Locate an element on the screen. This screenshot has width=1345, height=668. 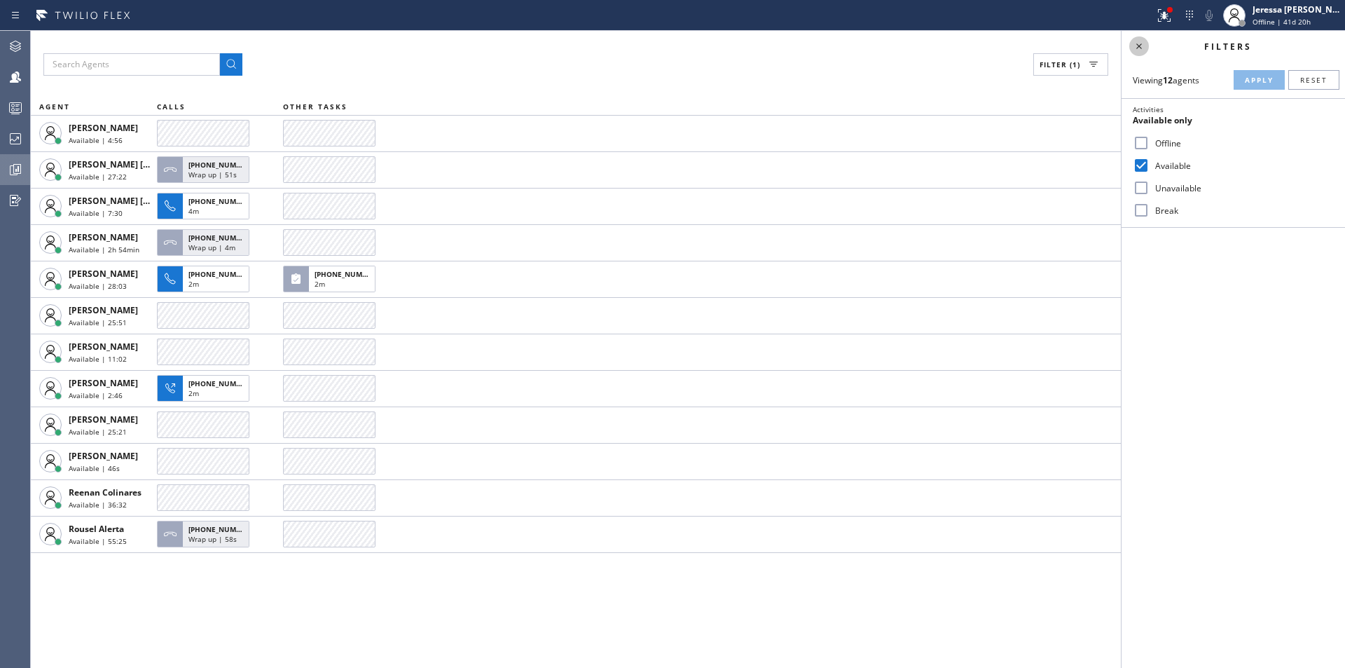
input: Search Agents is located at coordinates (132, 64).